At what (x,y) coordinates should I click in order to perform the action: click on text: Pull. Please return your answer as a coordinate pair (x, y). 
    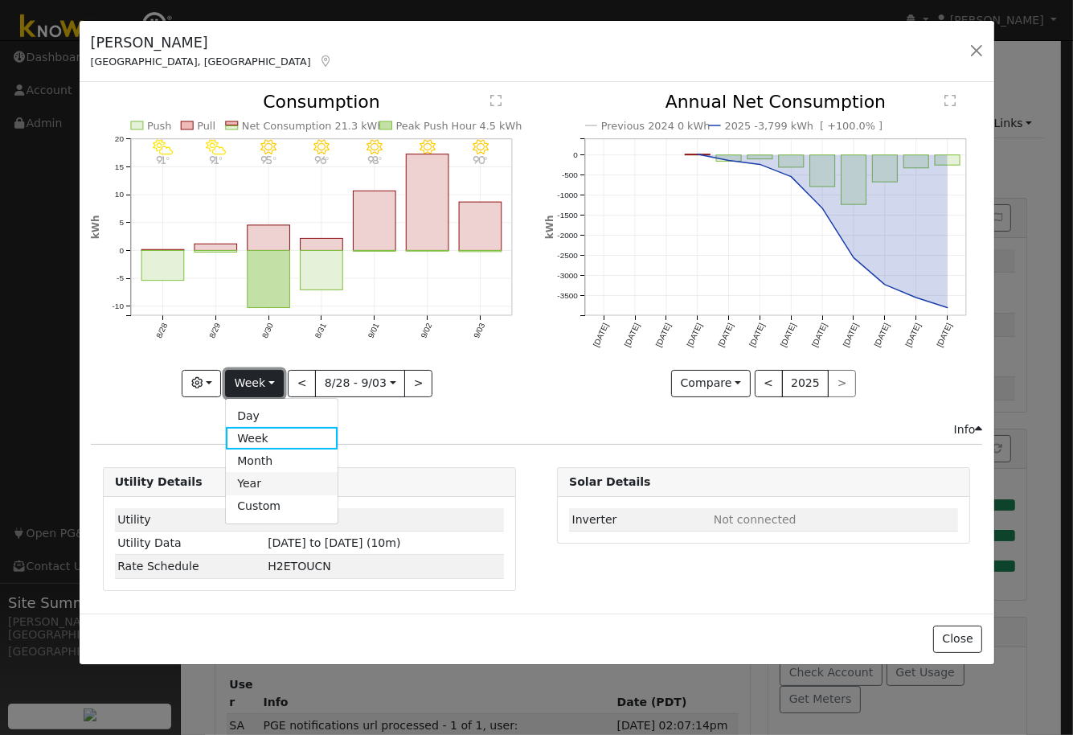
    Looking at the image, I should click on (206, 125).